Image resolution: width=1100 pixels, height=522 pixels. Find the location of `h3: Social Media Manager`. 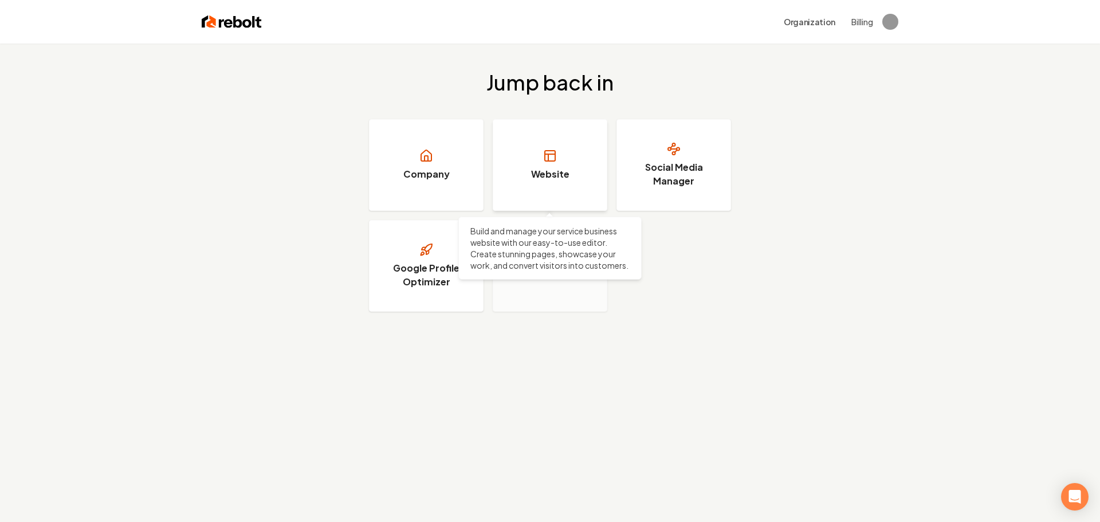

h3: Social Media Manager is located at coordinates (674, 174).